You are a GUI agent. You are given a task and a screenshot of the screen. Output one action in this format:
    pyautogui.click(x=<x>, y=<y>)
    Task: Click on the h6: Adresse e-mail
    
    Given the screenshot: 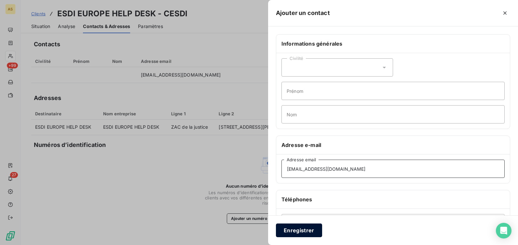 What is the action you would take?
    pyautogui.click(x=393, y=145)
    